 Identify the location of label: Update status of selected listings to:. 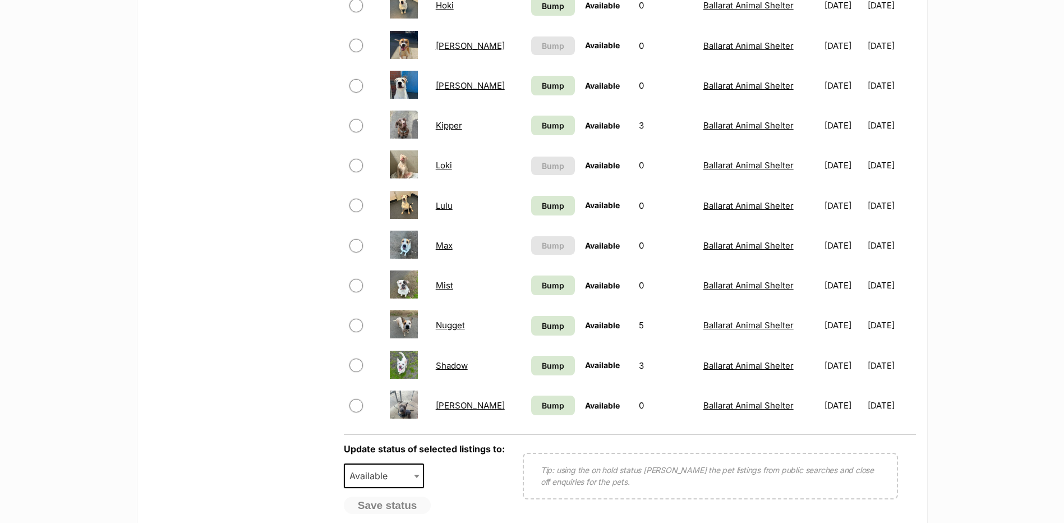
(424, 449).